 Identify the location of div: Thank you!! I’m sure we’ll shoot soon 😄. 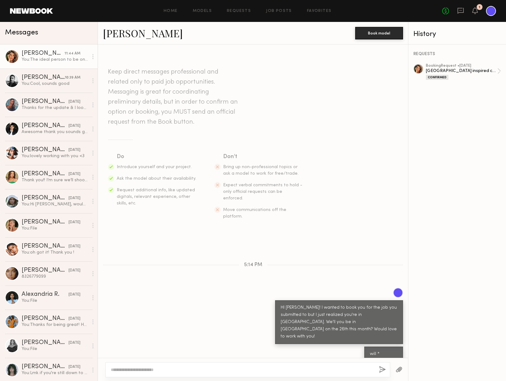
(55, 180).